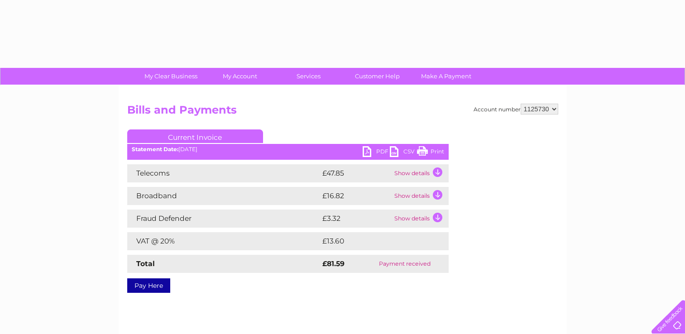 This screenshot has width=685, height=334. I want to click on a: Make A Payment, so click(446, 76).